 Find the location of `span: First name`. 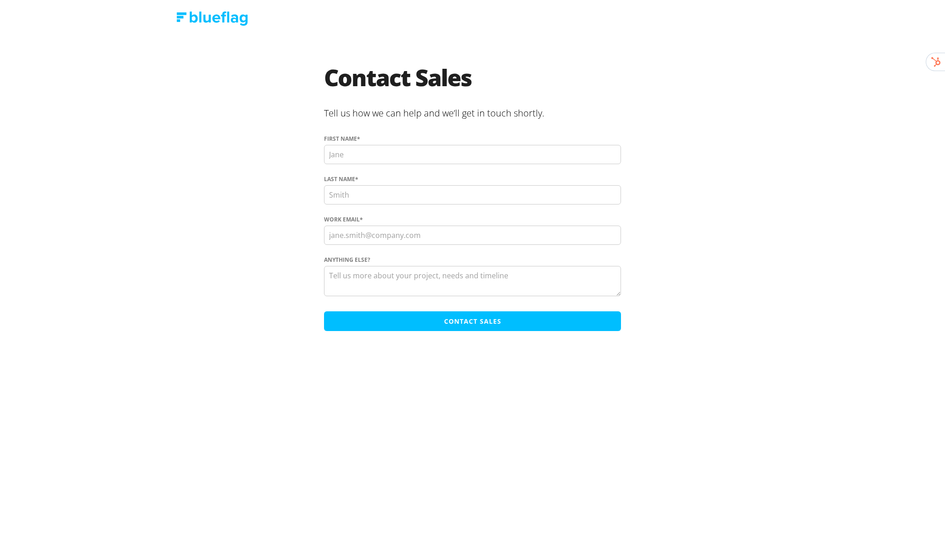

span: First name is located at coordinates (341, 139).